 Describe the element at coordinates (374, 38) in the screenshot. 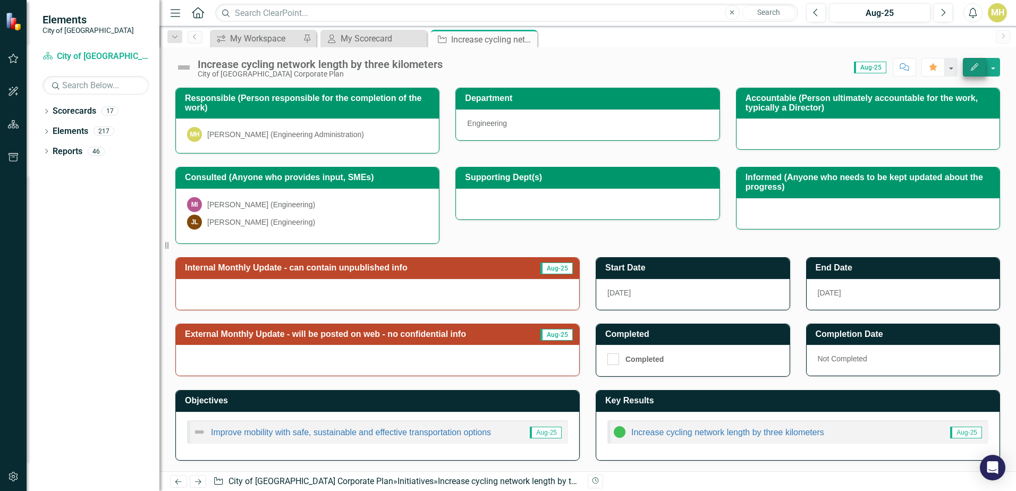

I see `a: My Scorecard` at that location.